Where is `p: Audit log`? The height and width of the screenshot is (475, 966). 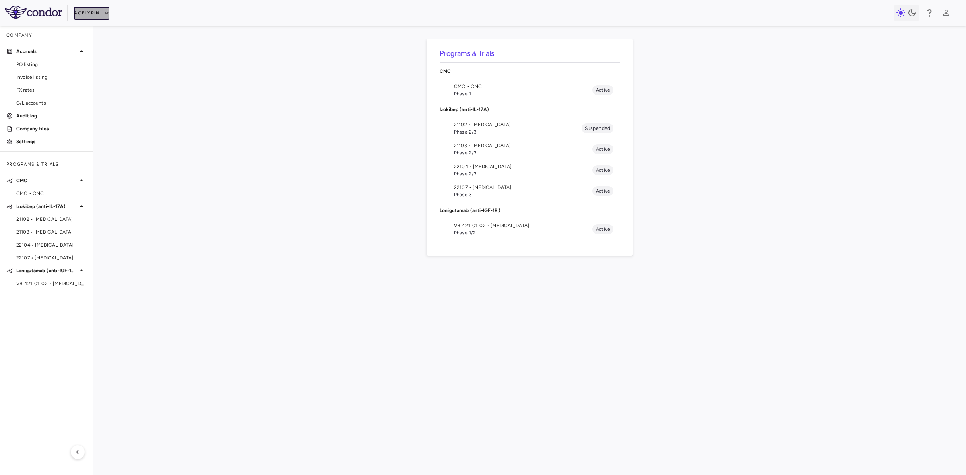
p: Audit log is located at coordinates (51, 116).